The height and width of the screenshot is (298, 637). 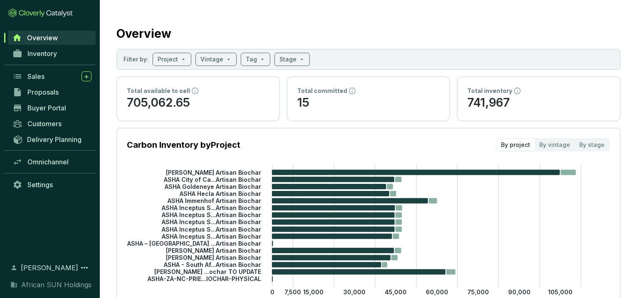 I want to click on tspan: ASHA City of Ca...Artisan Biochar, so click(x=212, y=179).